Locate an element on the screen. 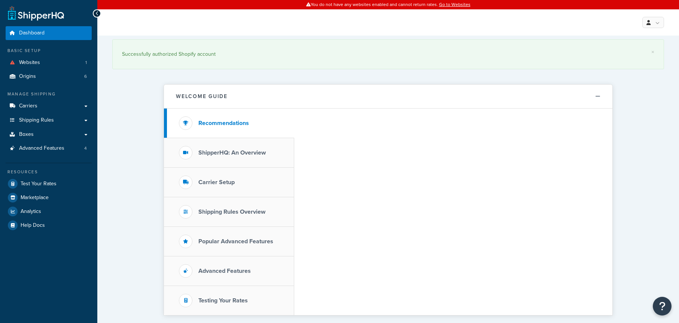 The width and height of the screenshot is (679, 323). a: Boxes is located at coordinates (49, 134).